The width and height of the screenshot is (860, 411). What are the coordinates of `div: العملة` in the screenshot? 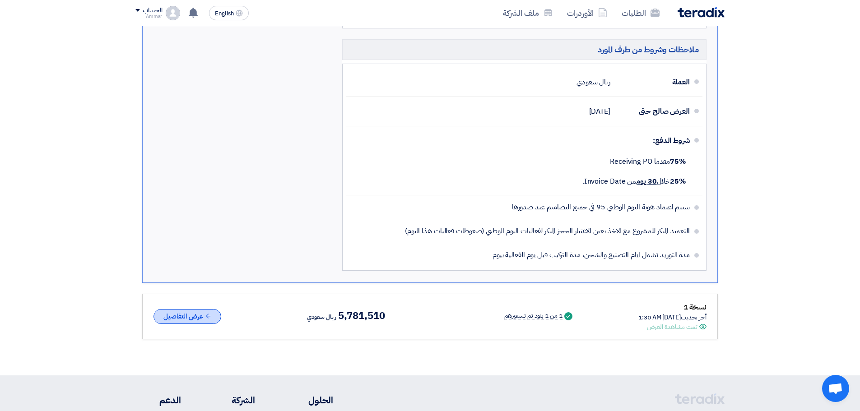 It's located at (654, 82).